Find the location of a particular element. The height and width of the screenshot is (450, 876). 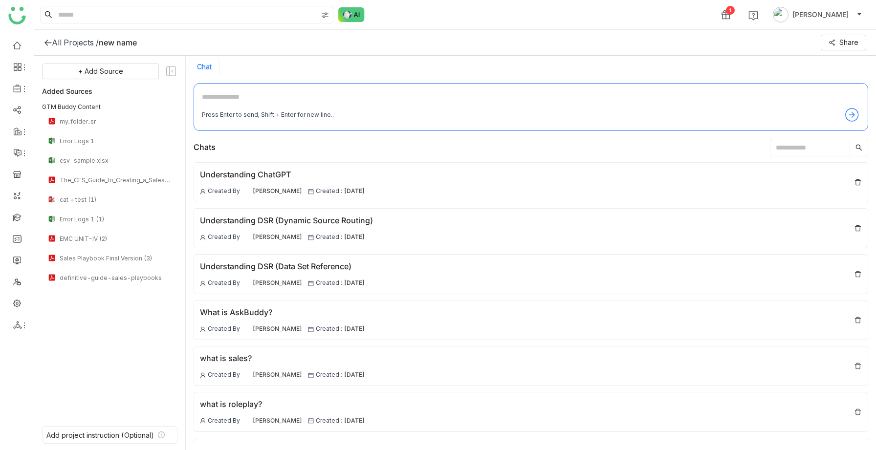

div: Error Logs 1 is located at coordinates (115, 141).